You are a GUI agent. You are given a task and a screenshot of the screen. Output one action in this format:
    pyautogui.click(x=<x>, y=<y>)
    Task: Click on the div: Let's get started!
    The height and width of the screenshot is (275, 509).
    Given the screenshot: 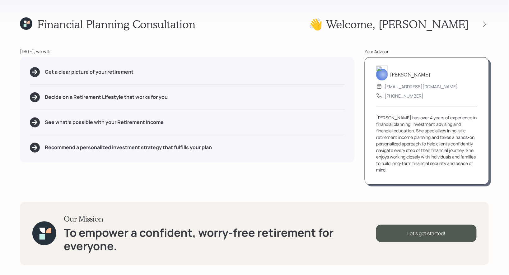 What is the action you would take?
    pyautogui.click(x=426, y=234)
    